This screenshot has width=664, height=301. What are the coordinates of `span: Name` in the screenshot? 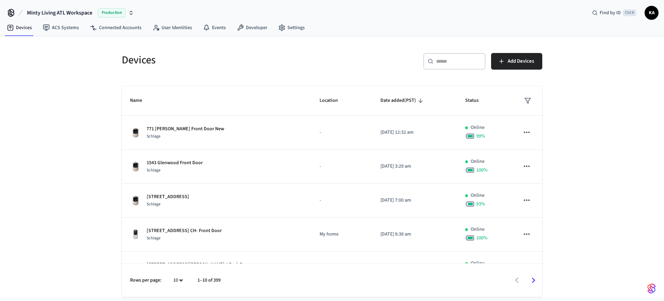 It's located at (140, 100).